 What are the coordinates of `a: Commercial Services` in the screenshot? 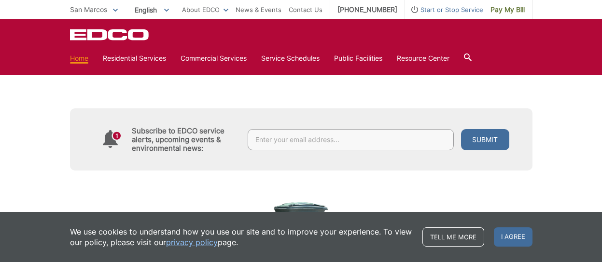 It's located at (213, 58).